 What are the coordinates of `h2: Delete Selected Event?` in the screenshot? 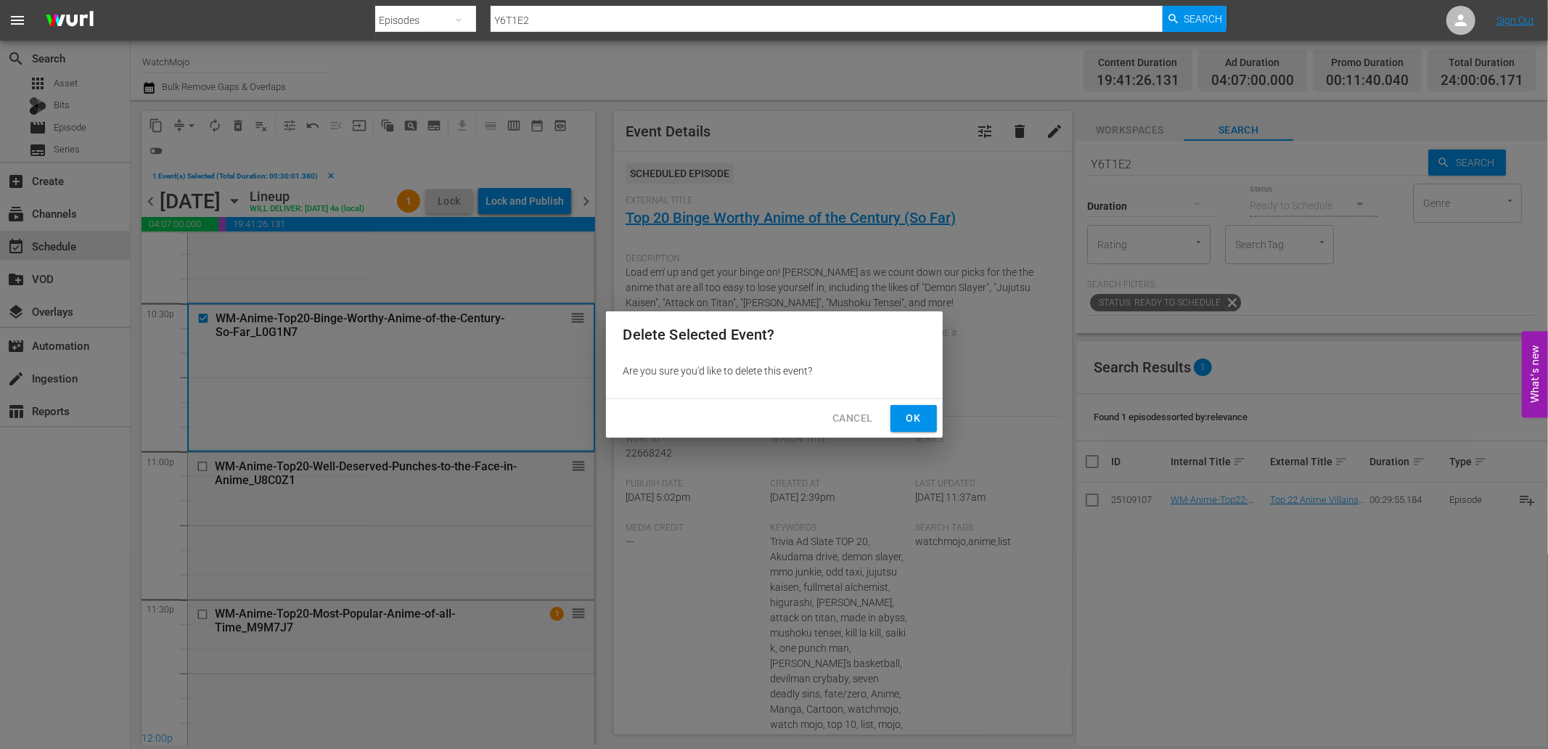 It's located at (774, 335).